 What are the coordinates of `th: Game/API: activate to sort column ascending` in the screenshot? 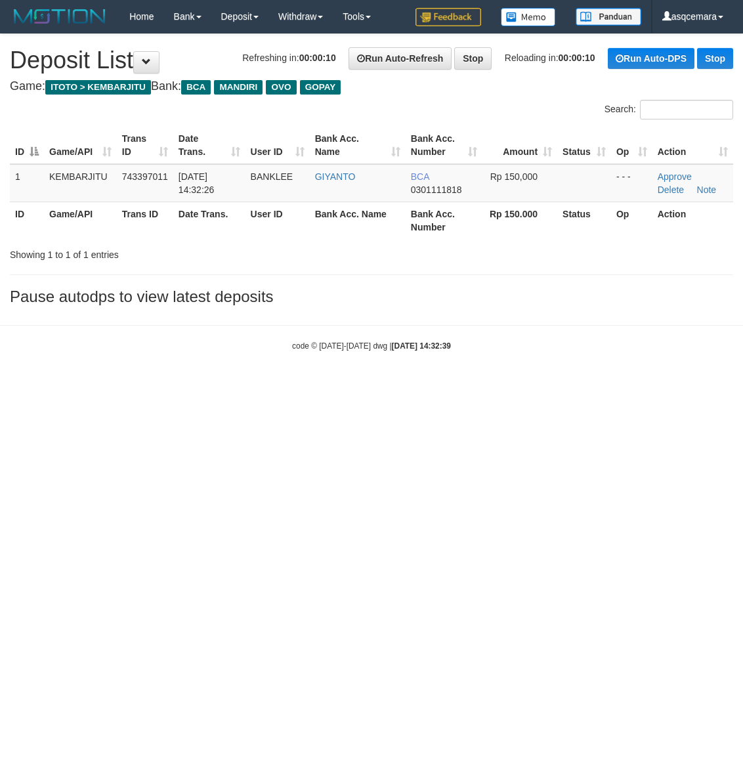 It's located at (80, 145).